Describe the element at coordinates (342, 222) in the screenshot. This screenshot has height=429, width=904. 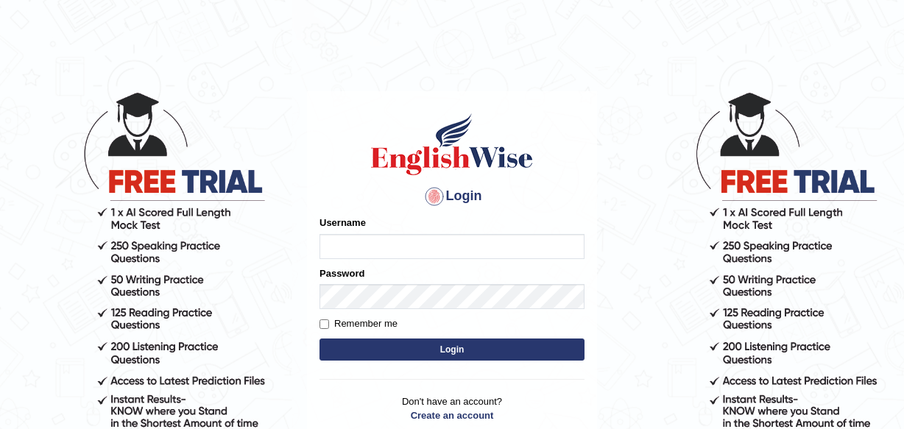
I see `label: Username` at that location.